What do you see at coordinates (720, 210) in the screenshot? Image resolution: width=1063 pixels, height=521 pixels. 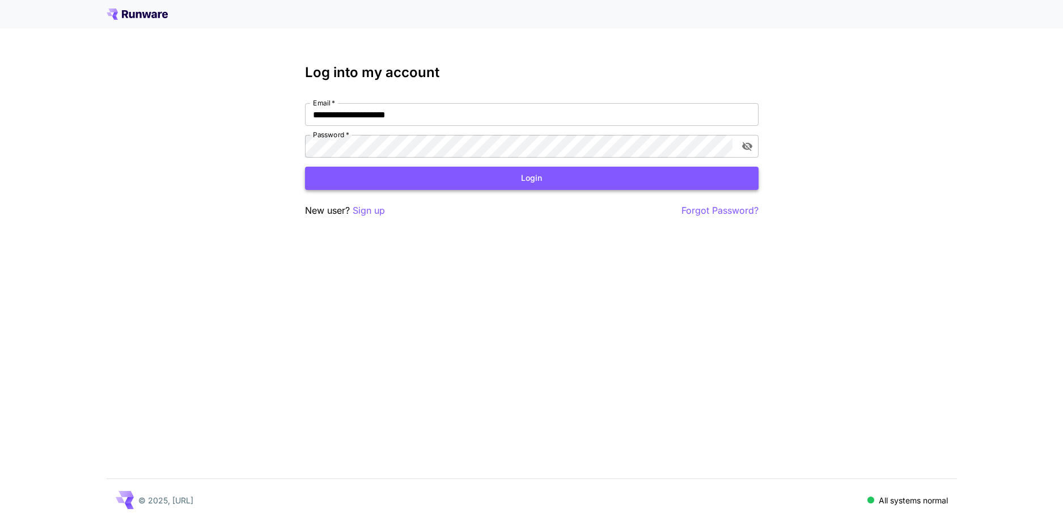 I see `p: Forgot Password?` at bounding box center [720, 210].